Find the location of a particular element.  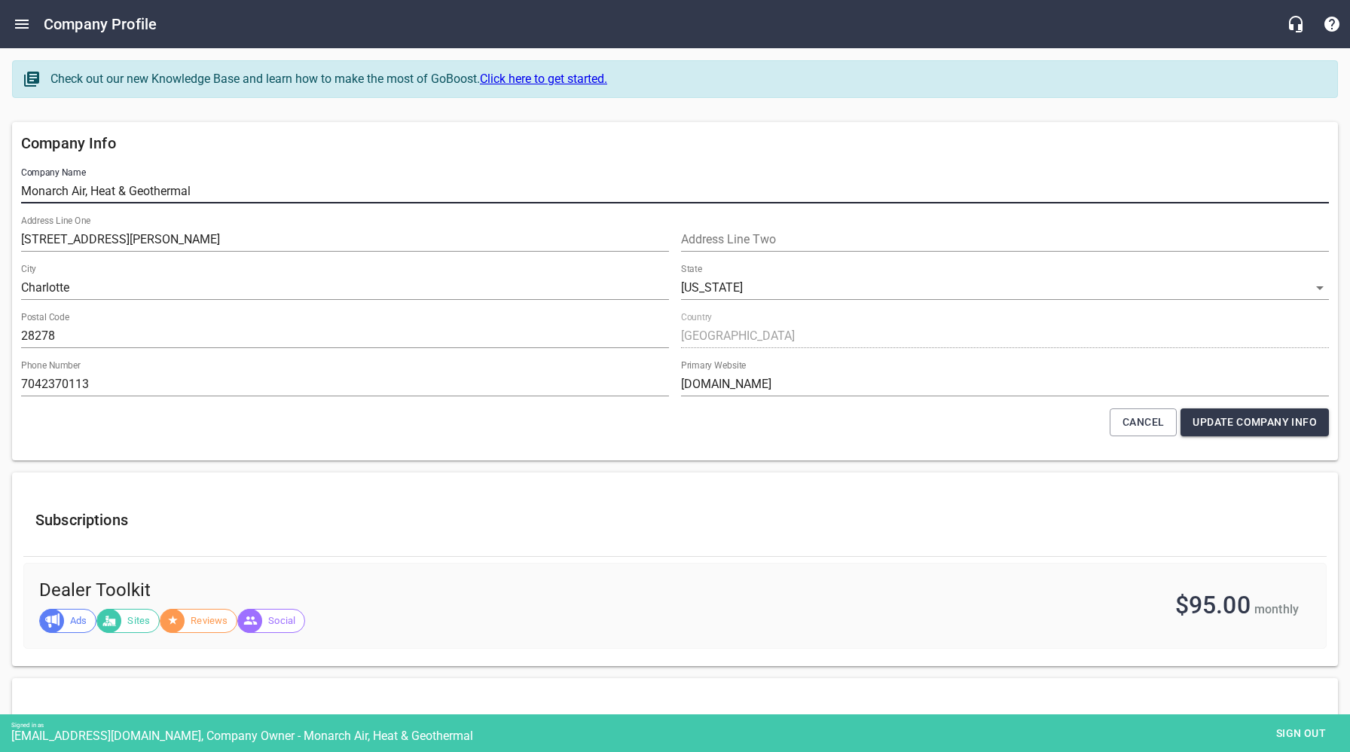

span: Reviews is located at coordinates (209, 621).